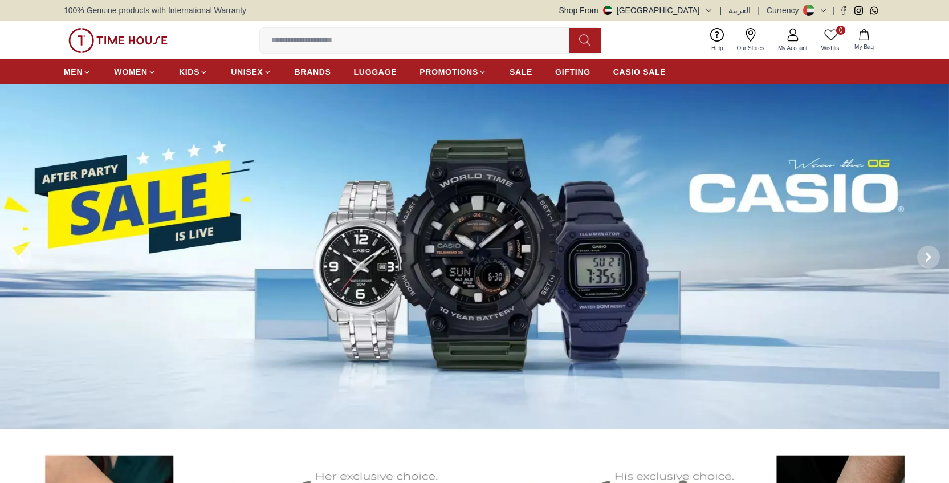 The image size is (949, 483). I want to click on span: BRANDS, so click(313, 72).